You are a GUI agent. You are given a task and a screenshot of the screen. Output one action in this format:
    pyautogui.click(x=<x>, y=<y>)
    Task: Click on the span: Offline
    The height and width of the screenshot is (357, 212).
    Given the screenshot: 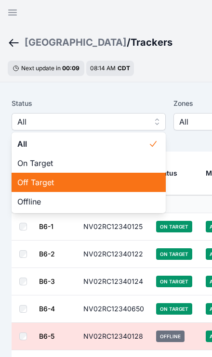 What is the action you would take?
    pyautogui.click(x=83, y=202)
    